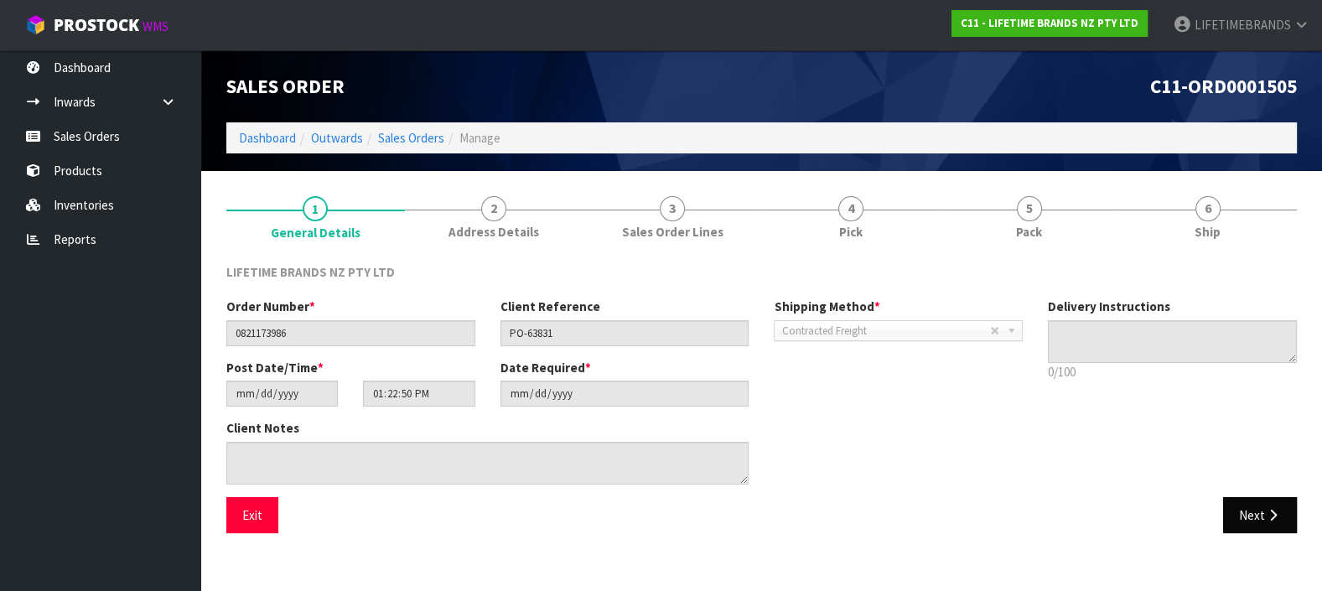 The width and height of the screenshot is (1322, 591). Describe the element at coordinates (625, 333) in the screenshot. I see `input: Client Reference` at that location.